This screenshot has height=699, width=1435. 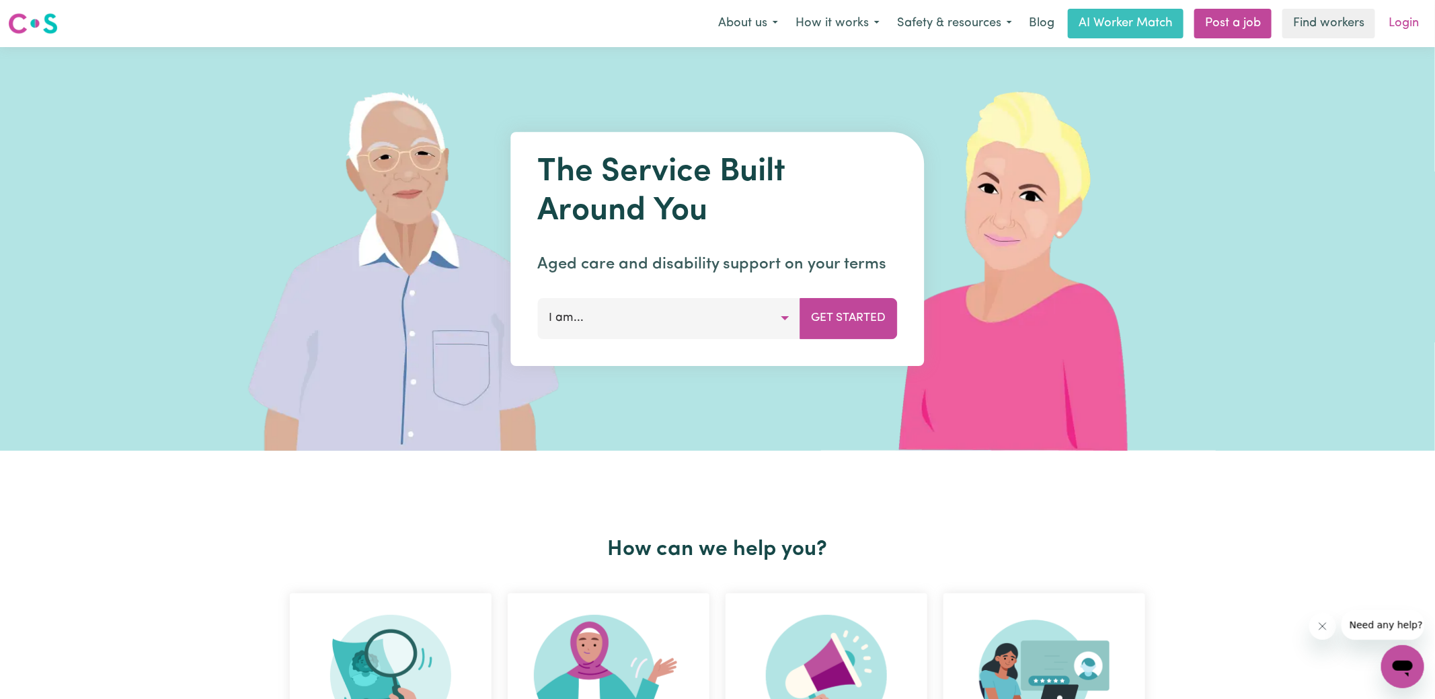 I want to click on a: Blog, so click(x=1041, y=24).